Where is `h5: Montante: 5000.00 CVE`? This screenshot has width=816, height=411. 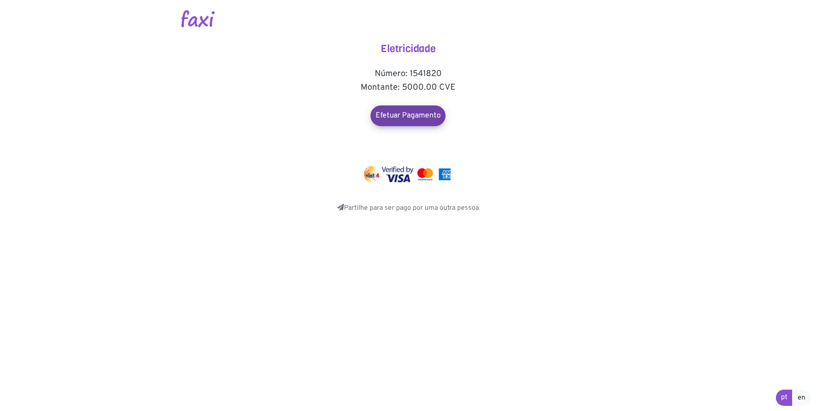 h5: Montante: 5000.00 CVE is located at coordinates (408, 88).